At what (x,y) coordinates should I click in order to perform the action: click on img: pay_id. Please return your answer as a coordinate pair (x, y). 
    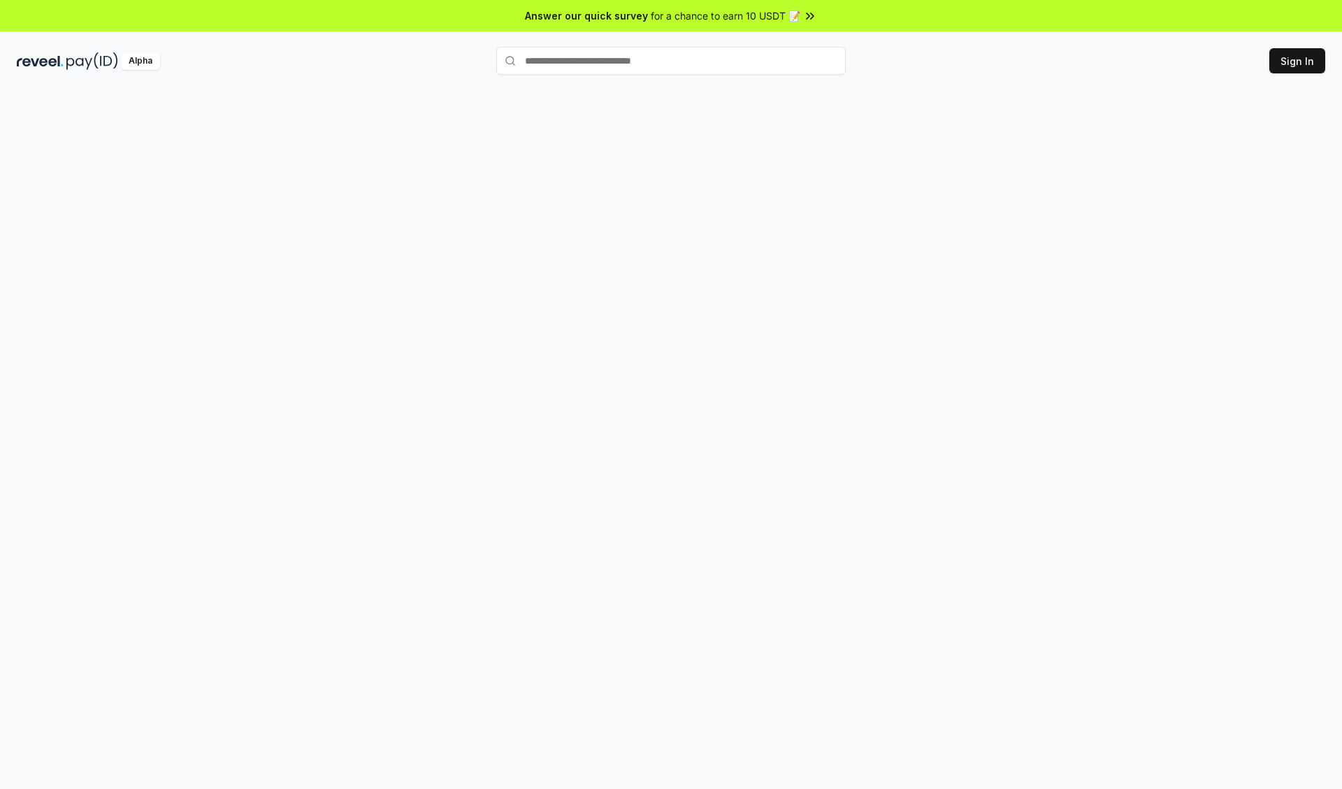
    Looking at the image, I should click on (92, 61).